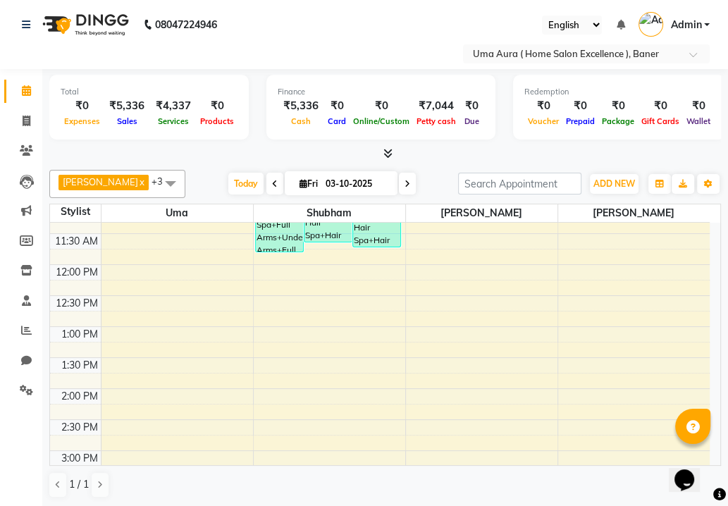  I want to click on input: 2025-10-03, so click(356, 184).